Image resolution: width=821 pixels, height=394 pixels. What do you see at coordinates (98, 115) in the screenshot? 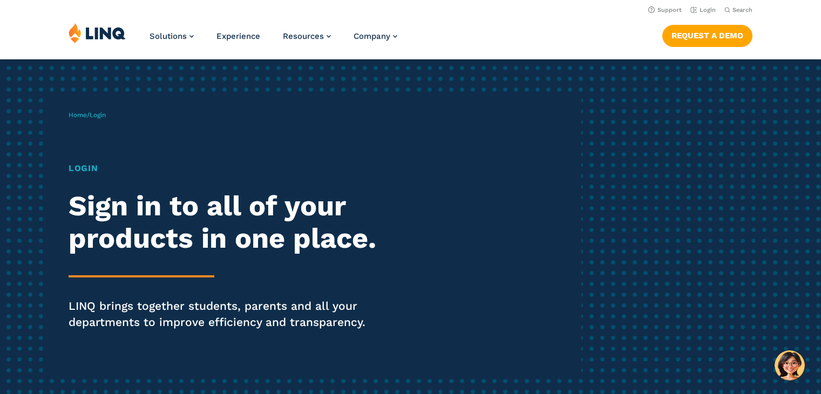
I see `span: Login` at bounding box center [98, 115].